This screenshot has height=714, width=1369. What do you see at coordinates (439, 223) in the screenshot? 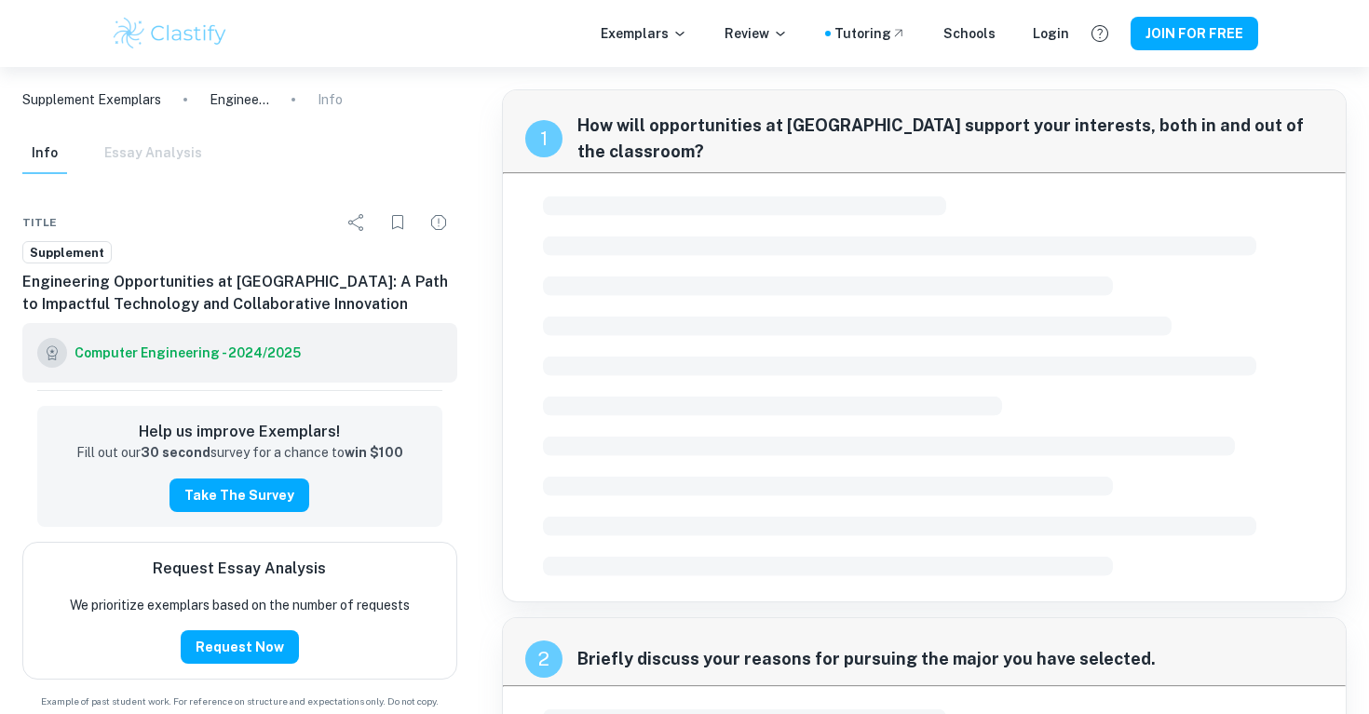
I see `div: Report issue` at bounding box center [439, 223].